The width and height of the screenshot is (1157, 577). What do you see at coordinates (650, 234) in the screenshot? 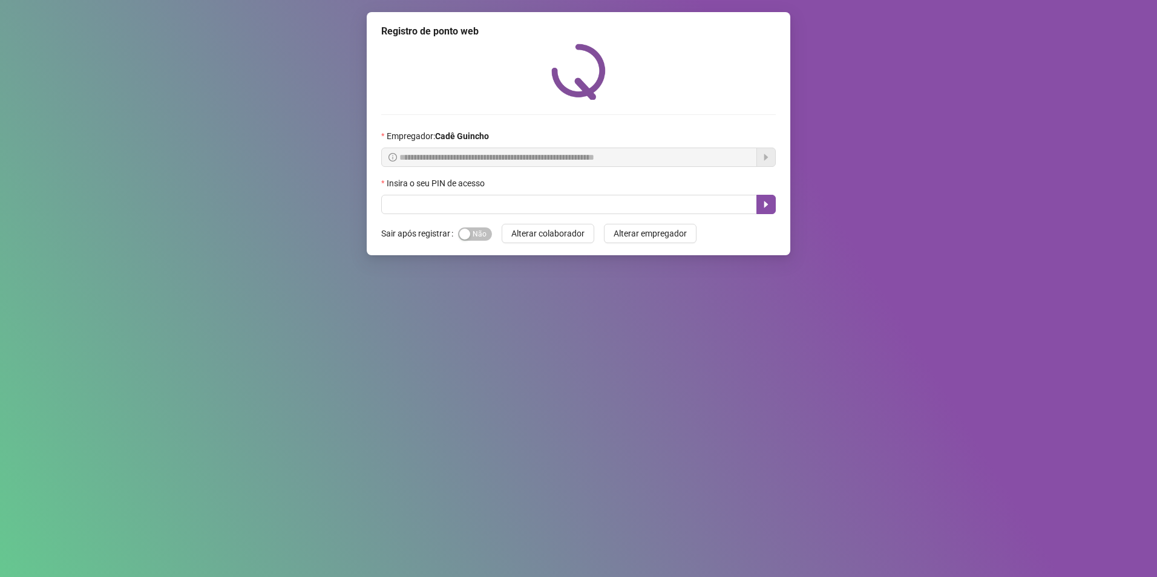
I see `span: Alterar empregador` at bounding box center [650, 234].